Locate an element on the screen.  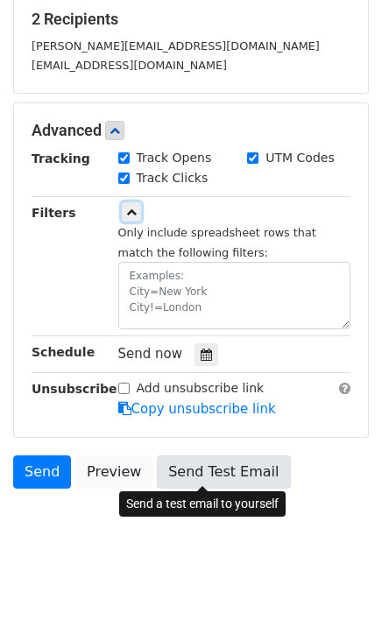
label: Track Opens is located at coordinates (174, 158).